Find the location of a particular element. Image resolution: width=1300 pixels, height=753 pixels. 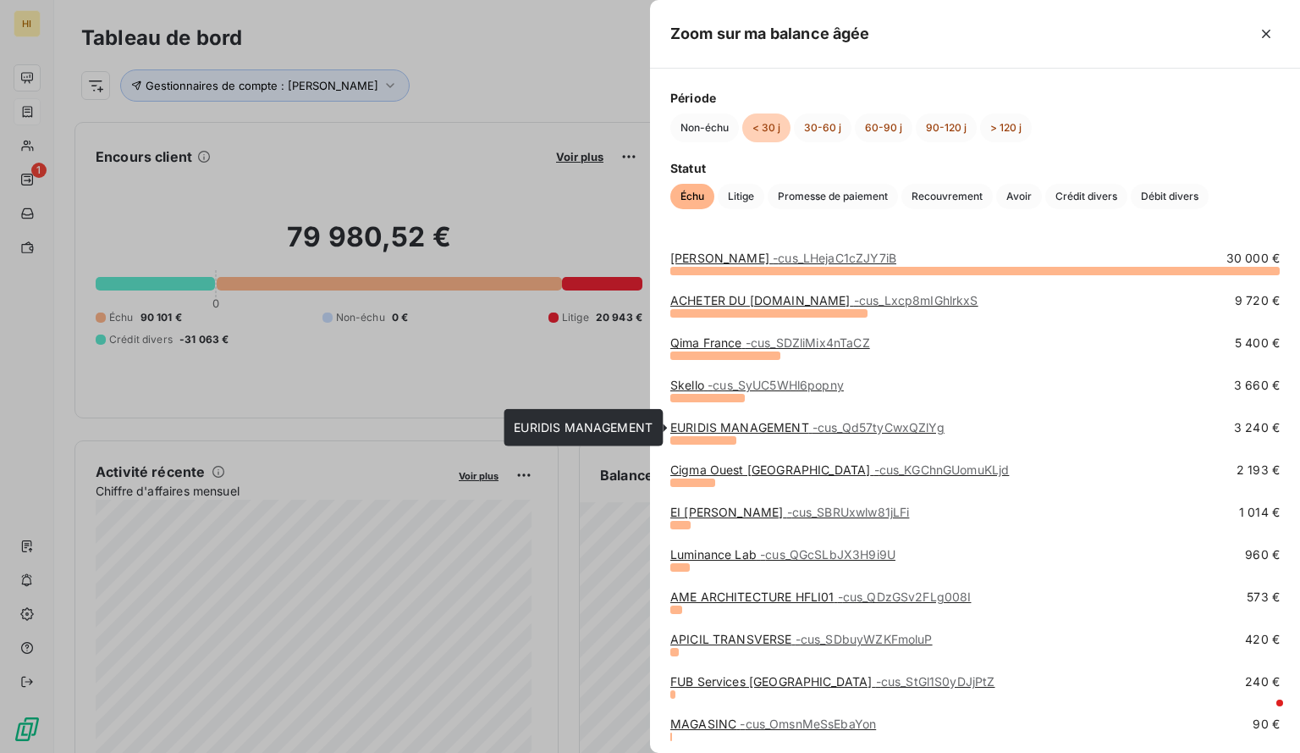

button: Litige is located at coordinates (741, 196).